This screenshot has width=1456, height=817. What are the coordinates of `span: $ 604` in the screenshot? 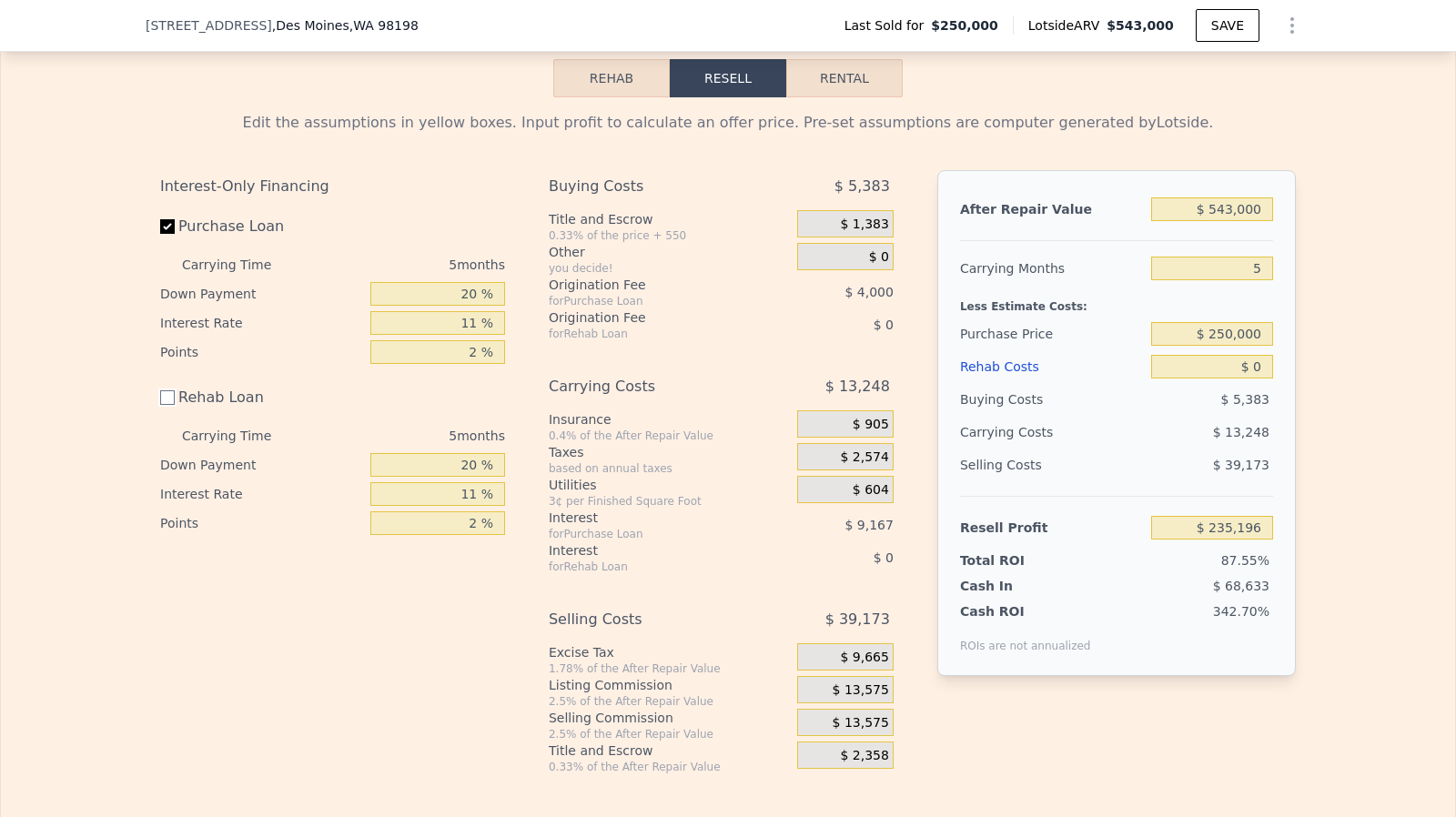 It's located at (871, 491).